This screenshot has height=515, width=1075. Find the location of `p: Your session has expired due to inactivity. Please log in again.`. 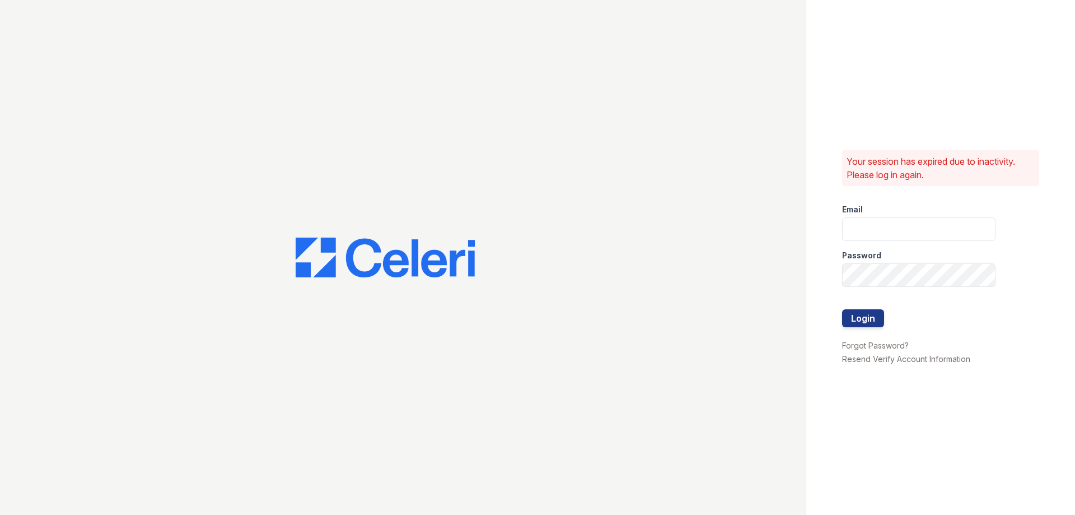

p: Your session has expired due to inactivity. Please log in again. is located at coordinates (941, 168).